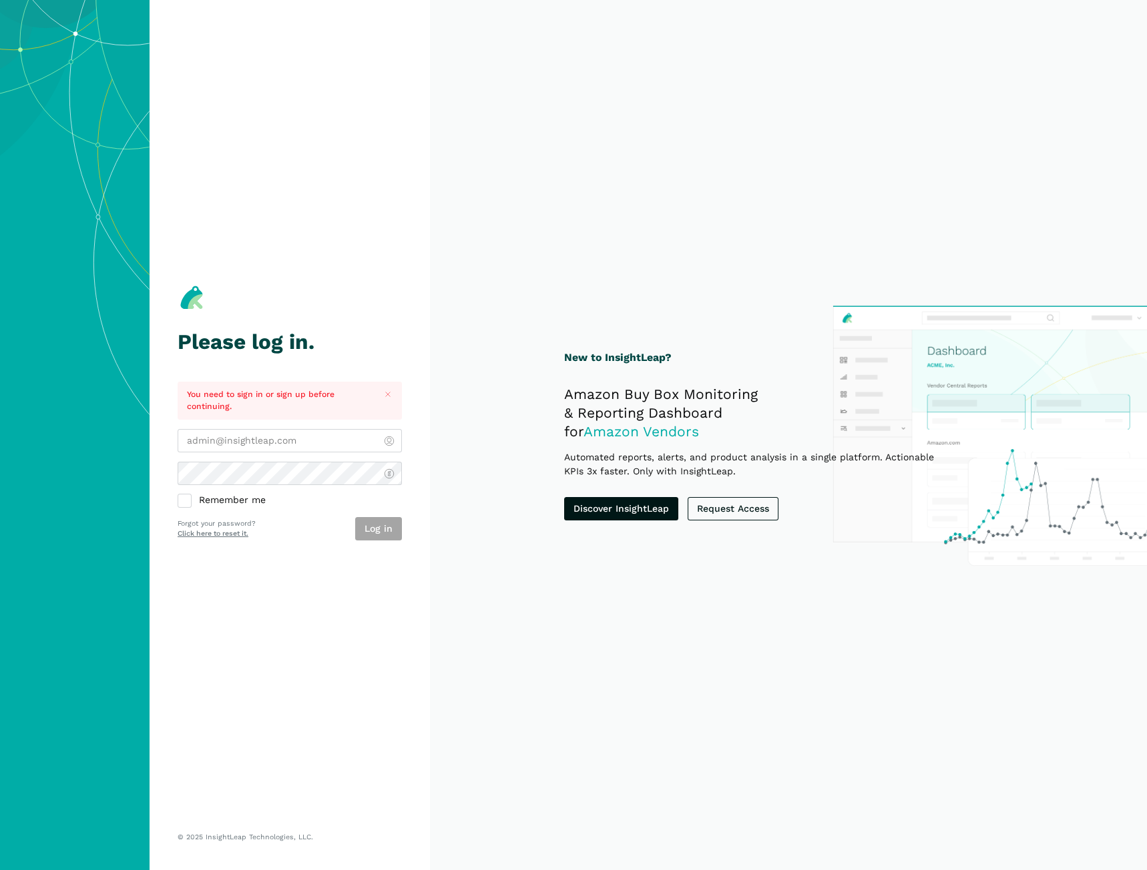 Image resolution: width=1147 pixels, height=870 pixels. What do you see at coordinates (213, 533) in the screenshot?
I see `a: Click here to reset it.` at bounding box center [213, 533].